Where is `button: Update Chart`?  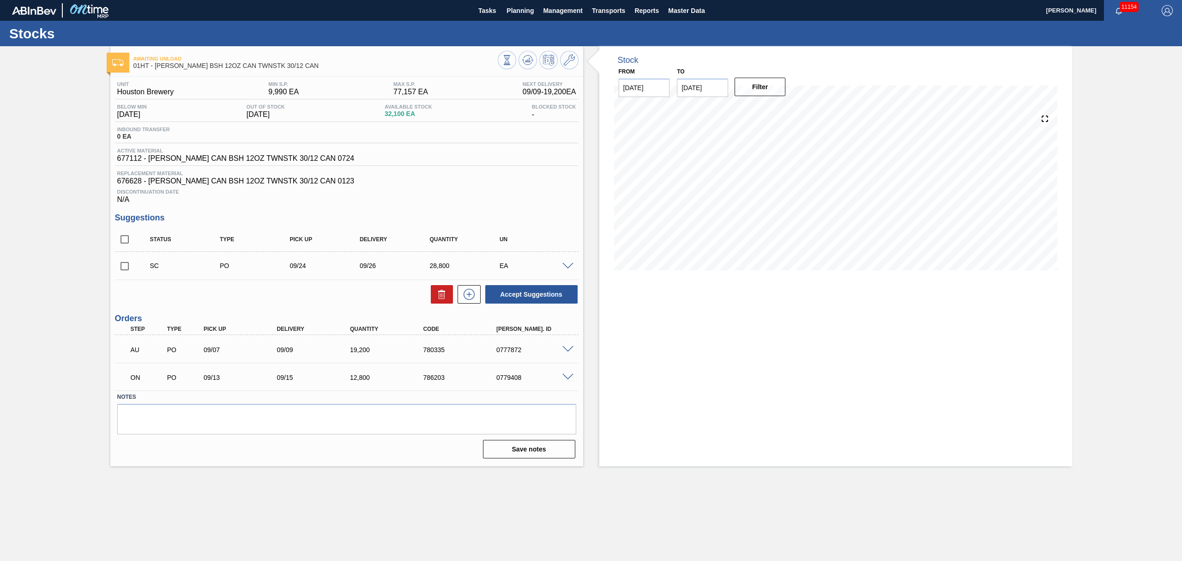
button: Update Chart is located at coordinates (528, 60).